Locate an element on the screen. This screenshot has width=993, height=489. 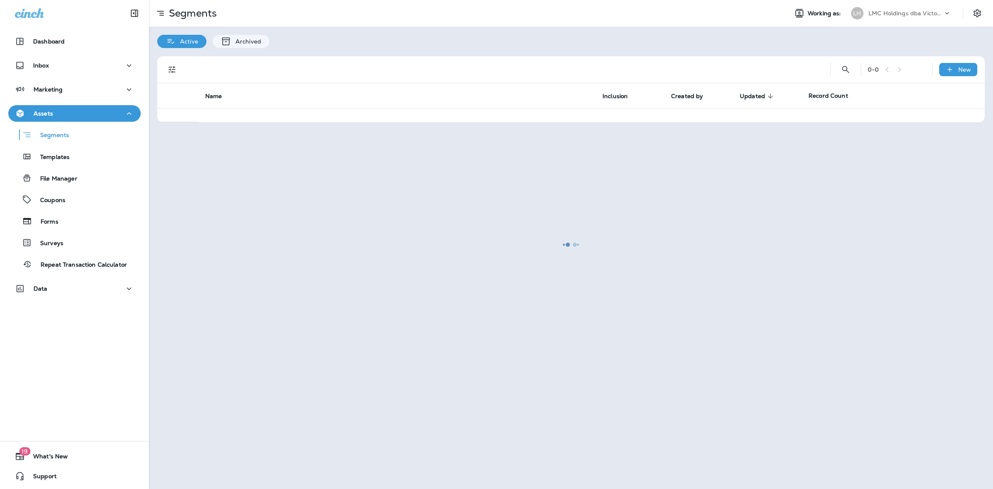
p: Dashboard is located at coordinates (49, 41).